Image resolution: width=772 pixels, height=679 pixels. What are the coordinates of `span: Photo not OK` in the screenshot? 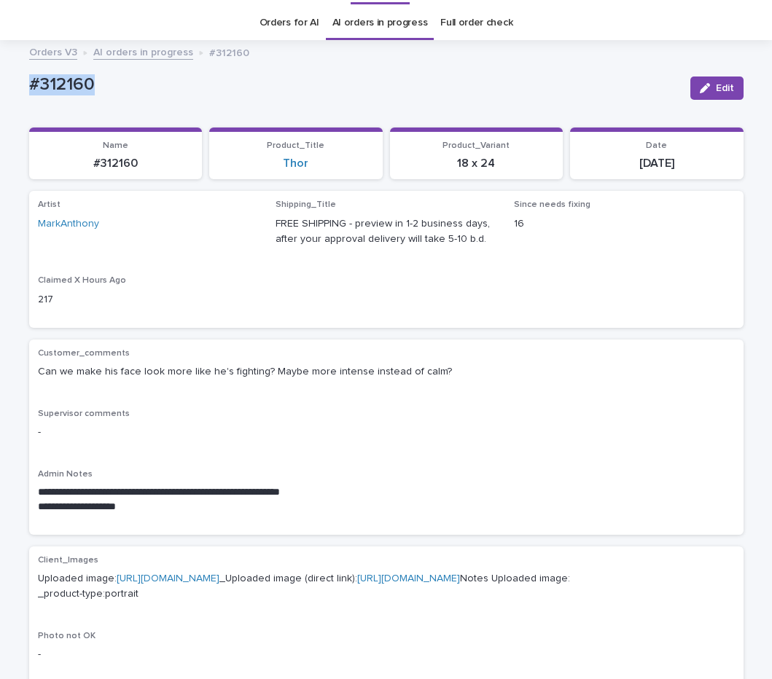 It's located at (66, 636).